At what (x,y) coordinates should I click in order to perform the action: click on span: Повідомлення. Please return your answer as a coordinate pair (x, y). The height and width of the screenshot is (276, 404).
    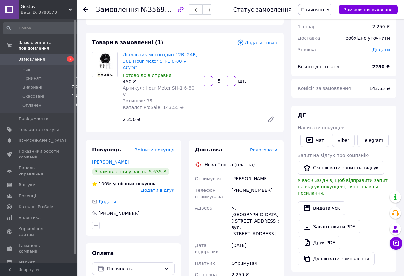
    Looking at the image, I should click on (34, 119).